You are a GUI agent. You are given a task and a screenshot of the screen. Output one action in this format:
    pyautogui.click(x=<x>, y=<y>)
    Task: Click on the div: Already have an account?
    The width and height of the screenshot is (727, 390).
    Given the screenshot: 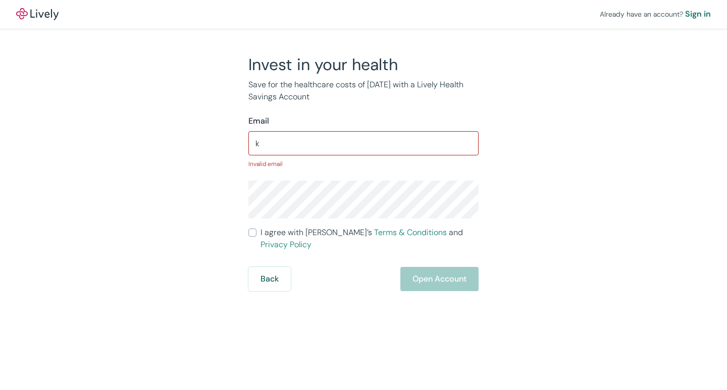 What is the action you would take?
    pyautogui.click(x=656, y=14)
    